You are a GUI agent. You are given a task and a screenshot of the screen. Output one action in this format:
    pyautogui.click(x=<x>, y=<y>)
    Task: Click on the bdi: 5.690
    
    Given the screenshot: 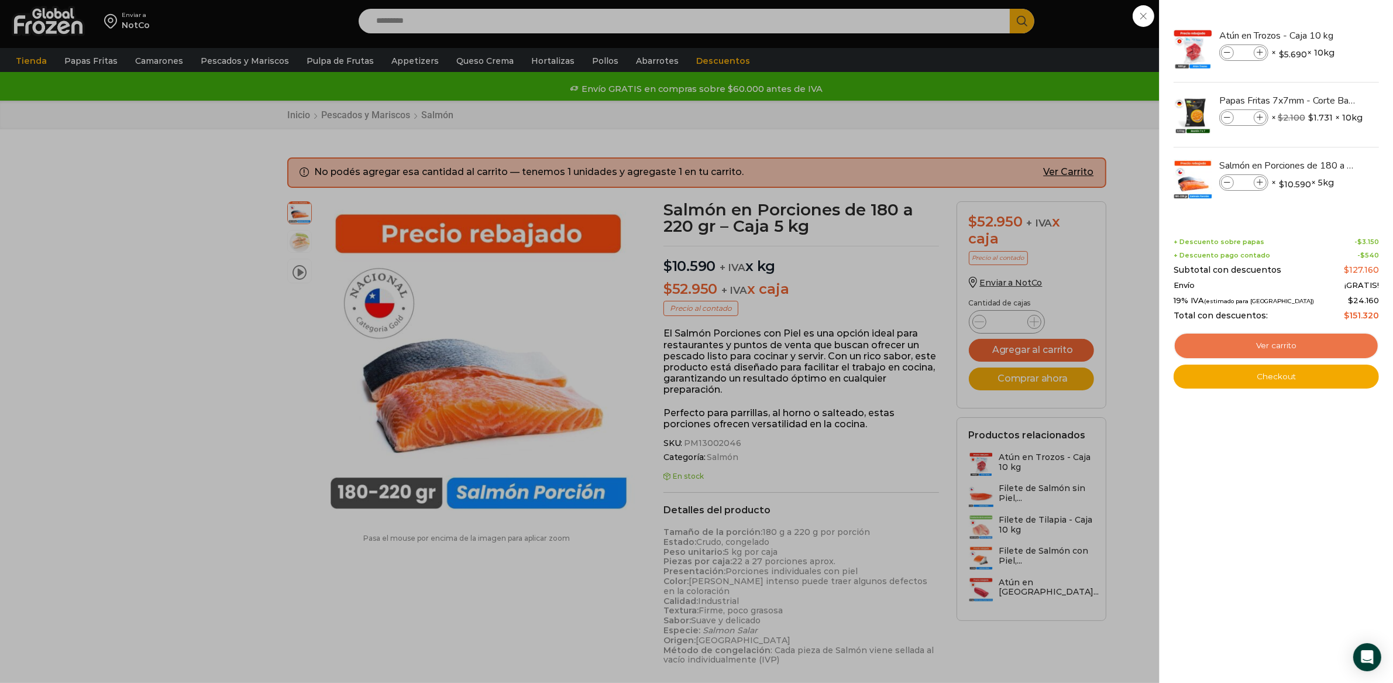 What is the action you would take?
    pyautogui.click(x=1293, y=54)
    